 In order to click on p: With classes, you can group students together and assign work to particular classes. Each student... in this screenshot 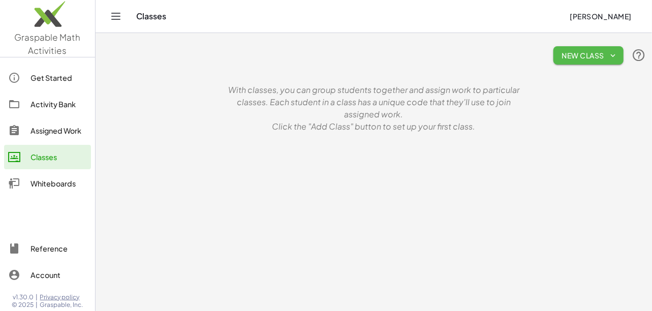, I will do `click(374, 102)`.